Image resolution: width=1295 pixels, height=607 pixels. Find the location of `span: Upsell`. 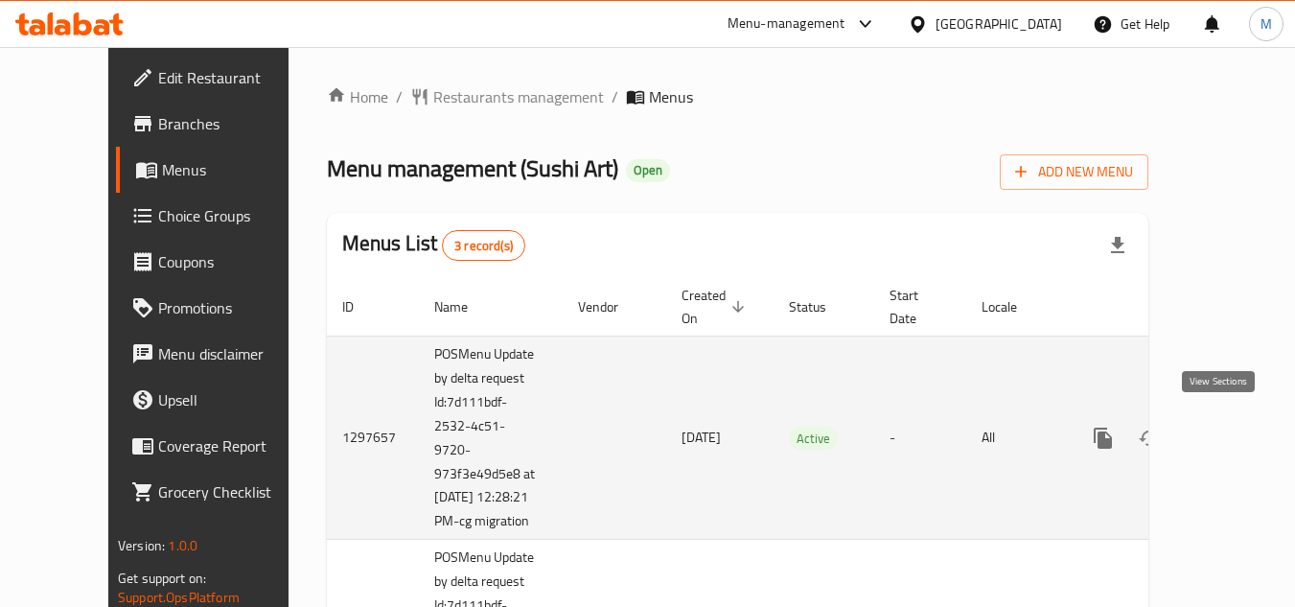

span: Upsell is located at coordinates (234, 400).